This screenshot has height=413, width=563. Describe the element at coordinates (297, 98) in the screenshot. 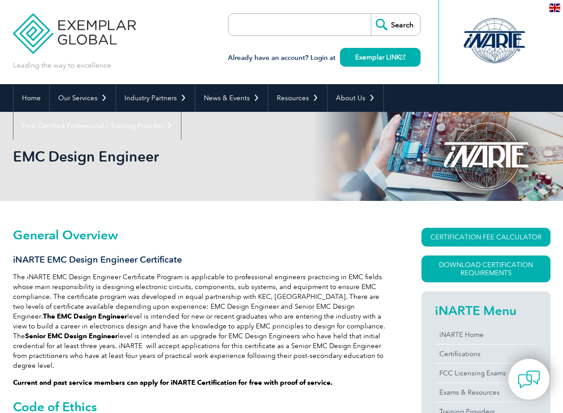

I see `a: Resources` at that location.